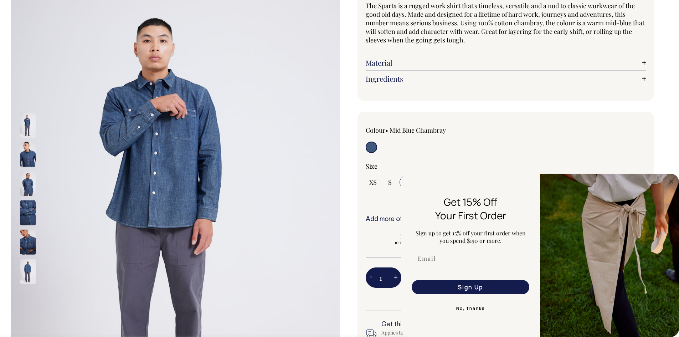 Image resolution: width=679 pixels, height=337 pixels. Describe the element at coordinates (471, 308) in the screenshot. I see `button: No, Thanks` at that location.